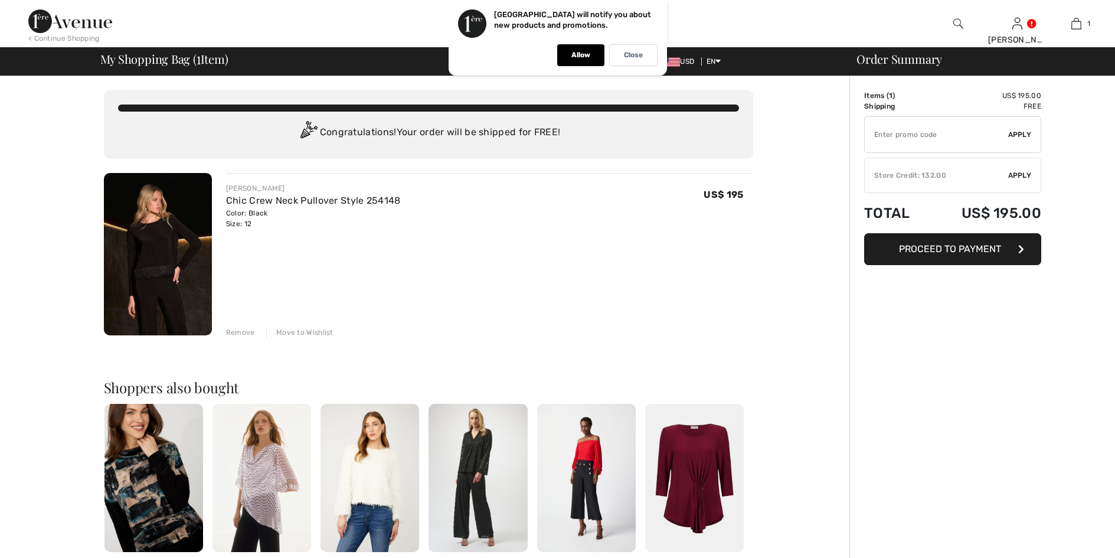  What do you see at coordinates (586, 478) in the screenshot?
I see `img: High-Waisted Formal Trousers Style 241166` at bounding box center [586, 478].